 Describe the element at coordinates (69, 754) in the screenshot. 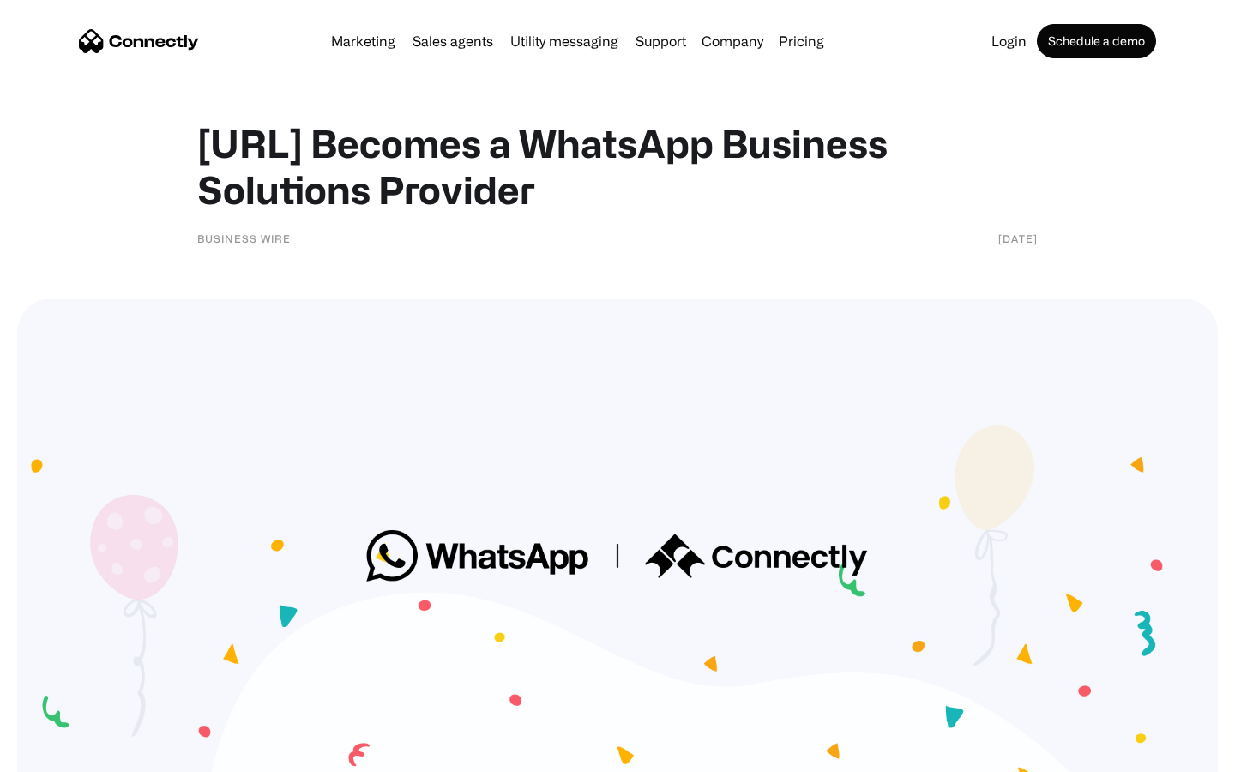

I see `ul: Language list` at that location.